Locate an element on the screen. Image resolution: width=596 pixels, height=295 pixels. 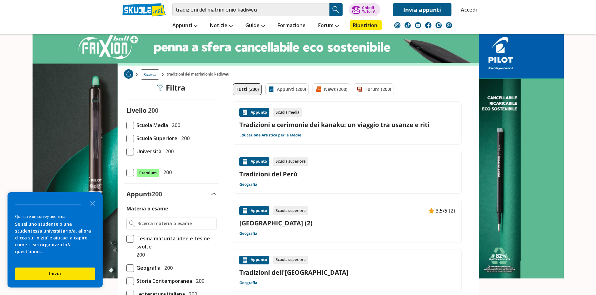
img: Filtra filtri mobile is located at coordinates (160, 88).